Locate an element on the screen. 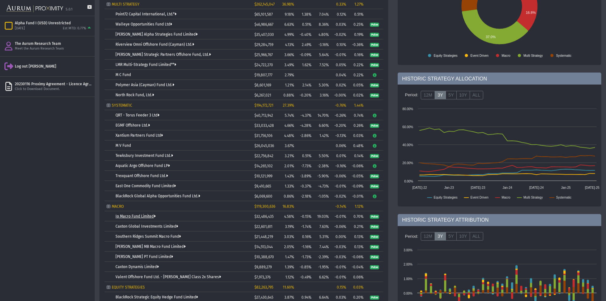 The image size is (606, 301). td: 0.74% is located at coordinates (357, 115).